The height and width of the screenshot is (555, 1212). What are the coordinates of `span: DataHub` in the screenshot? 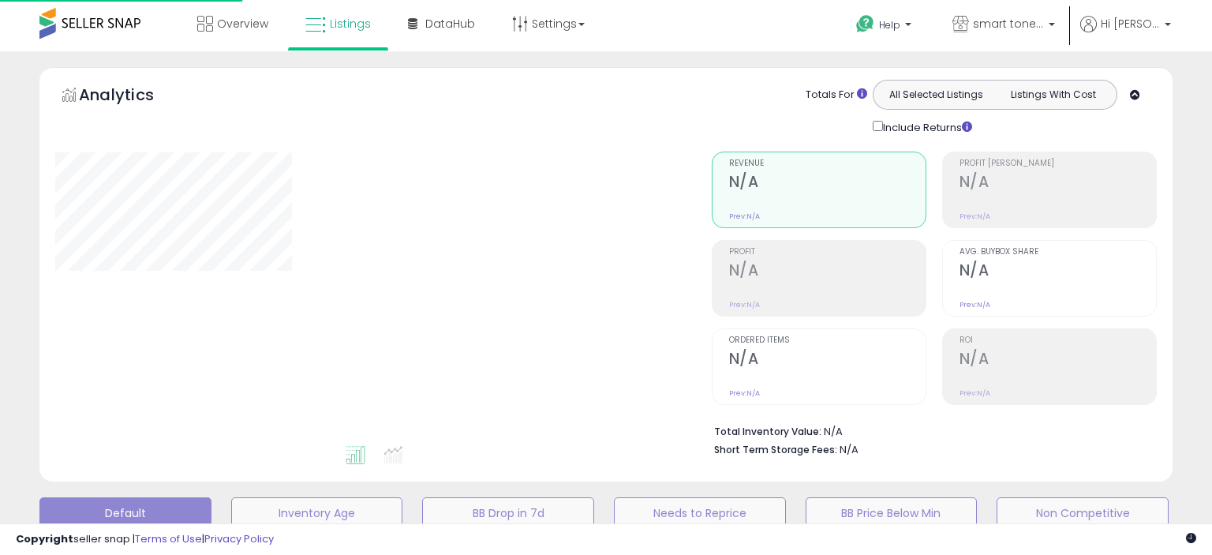 It's located at (450, 24).